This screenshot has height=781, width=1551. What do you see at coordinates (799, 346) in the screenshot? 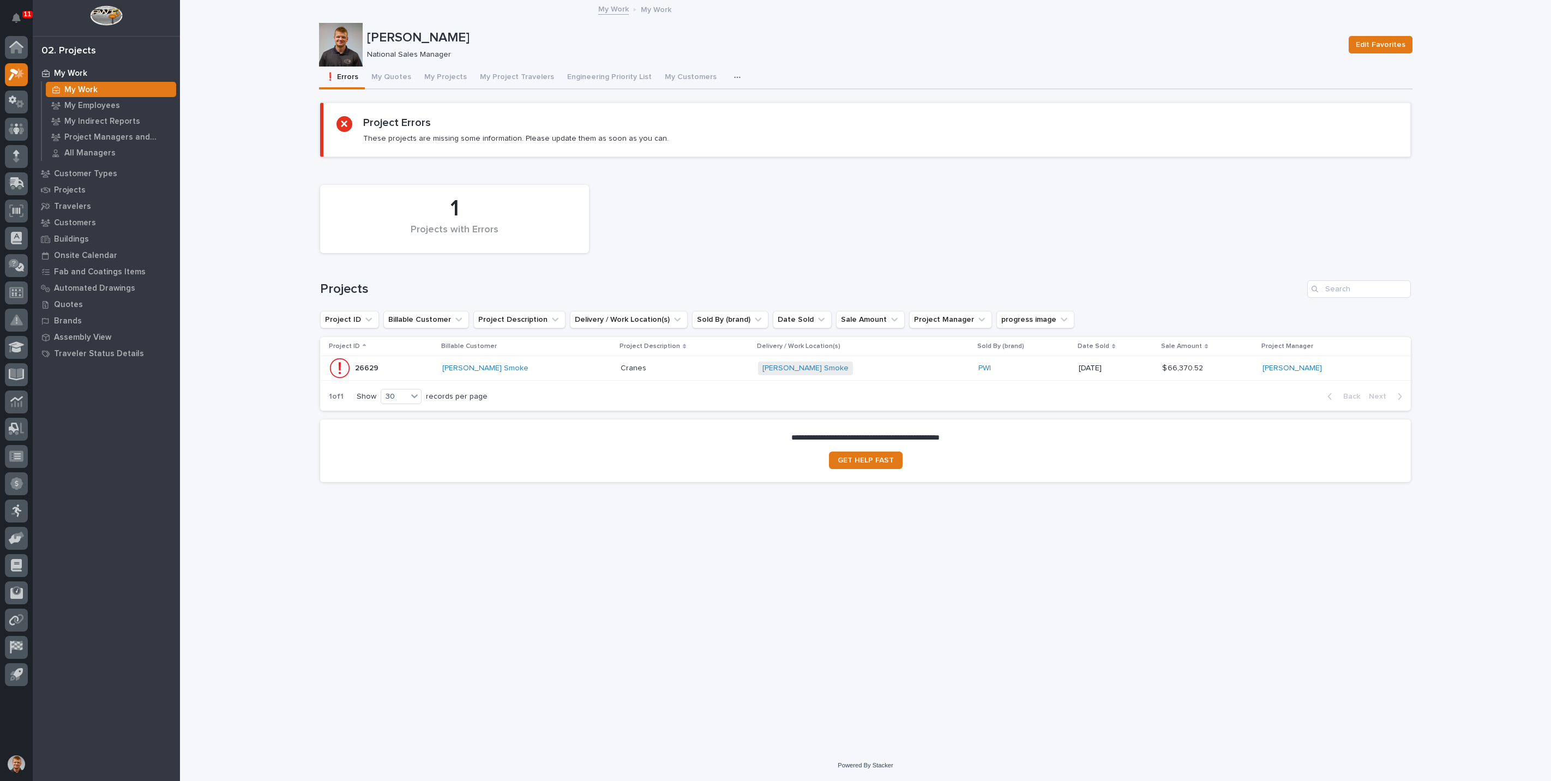
I see `p: Delivery / Work Location(s)` at bounding box center [799, 346].